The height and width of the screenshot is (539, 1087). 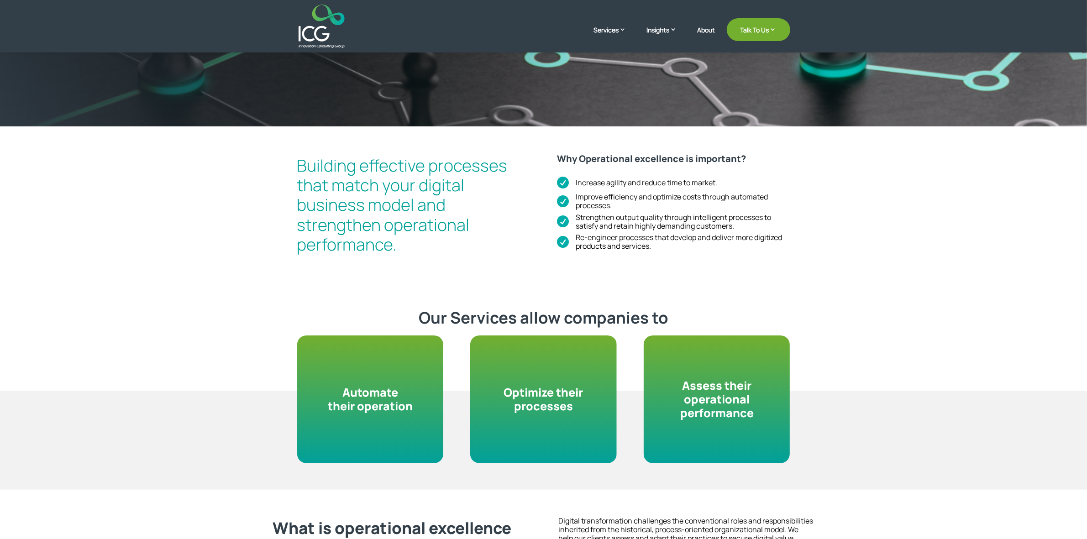 What do you see at coordinates (1011, 490) in the screenshot?
I see `div: Chat Widget` at bounding box center [1011, 490].